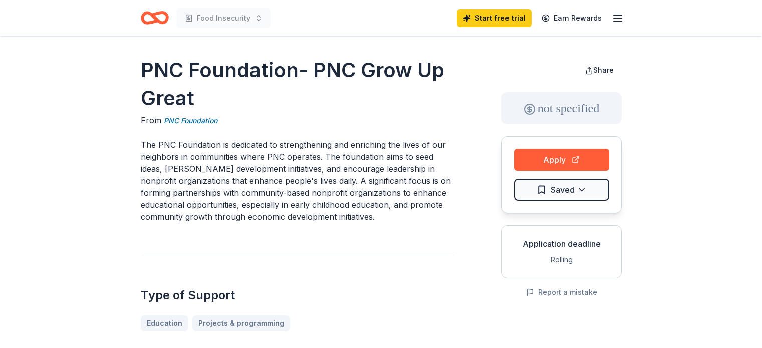 The width and height of the screenshot is (762, 348). Describe the element at coordinates (297, 120) in the screenshot. I see `div: From` at that location.